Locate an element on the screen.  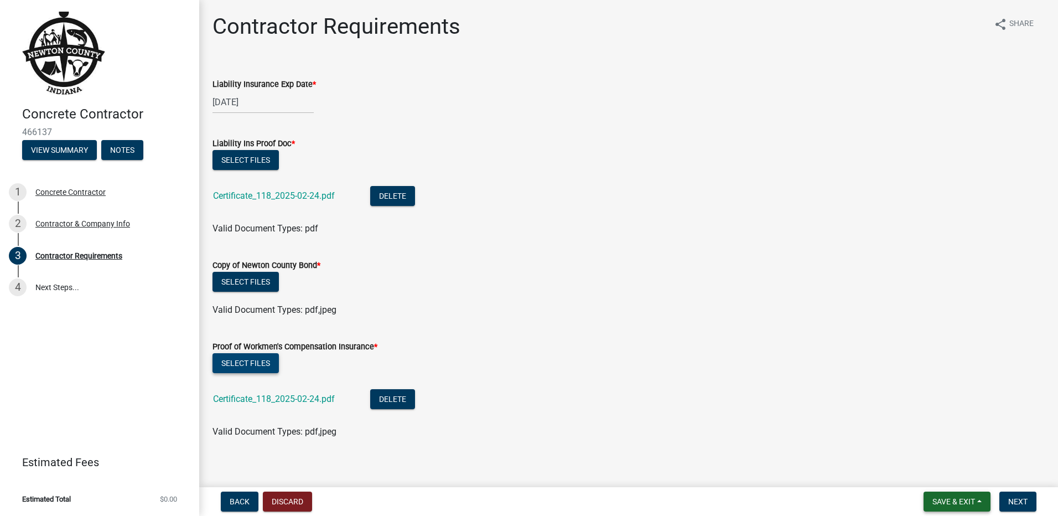
span: Back is located at coordinates (240, 501).